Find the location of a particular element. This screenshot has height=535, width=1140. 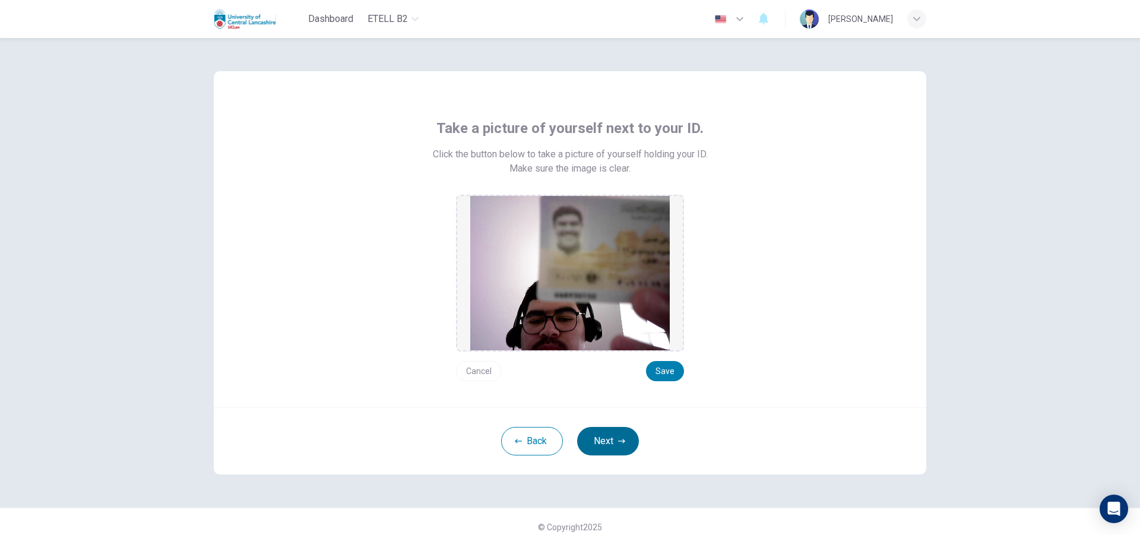

span: Dashboard is located at coordinates (331, 19).